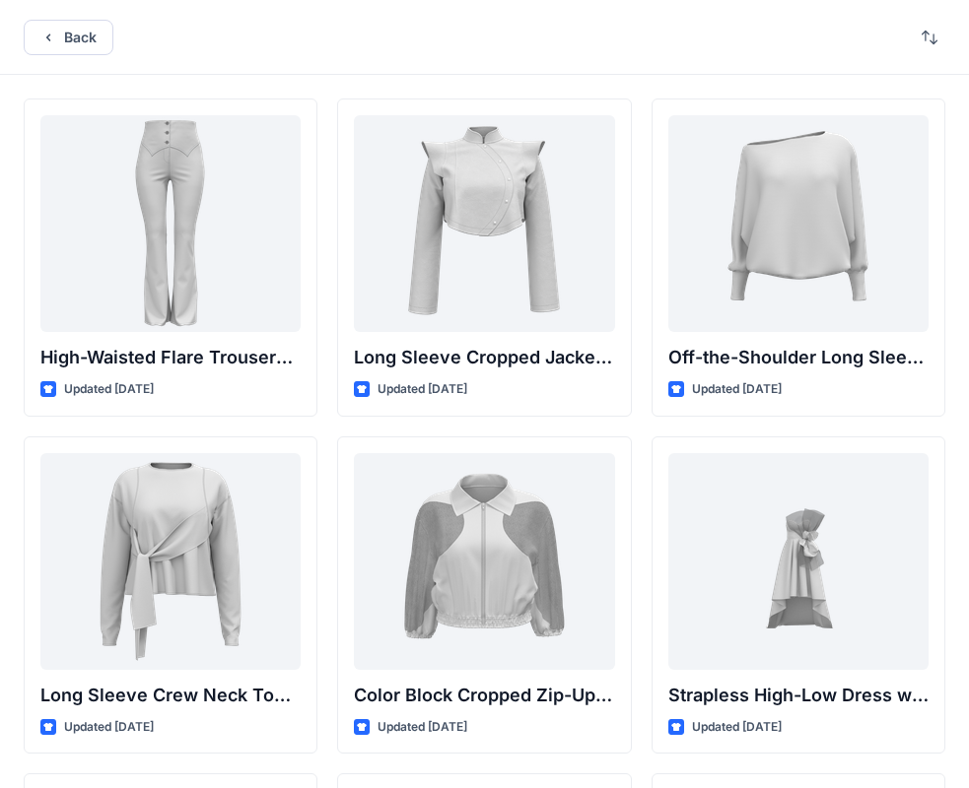  Describe the element at coordinates (798, 358) in the screenshot. I see `p: Off-the-Shoulder Long Sleeve Top` at that location.